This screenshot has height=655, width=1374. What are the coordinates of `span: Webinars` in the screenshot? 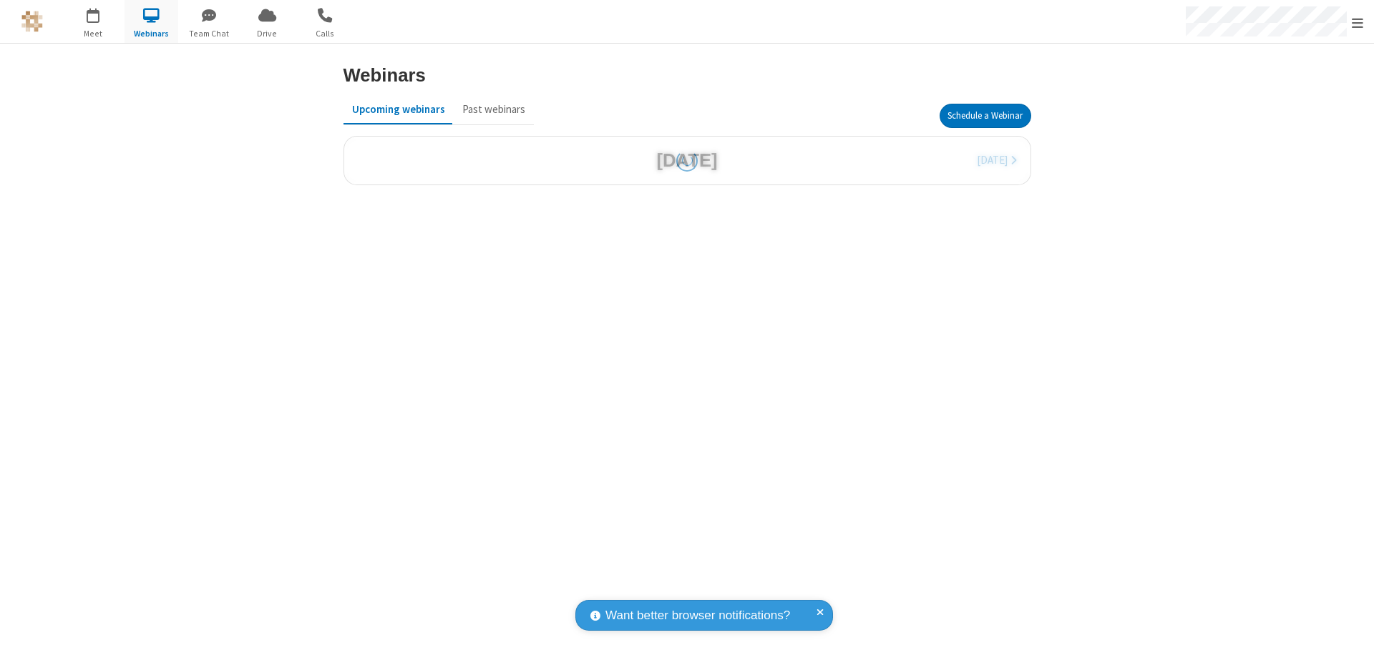 It's located at (151, 34).